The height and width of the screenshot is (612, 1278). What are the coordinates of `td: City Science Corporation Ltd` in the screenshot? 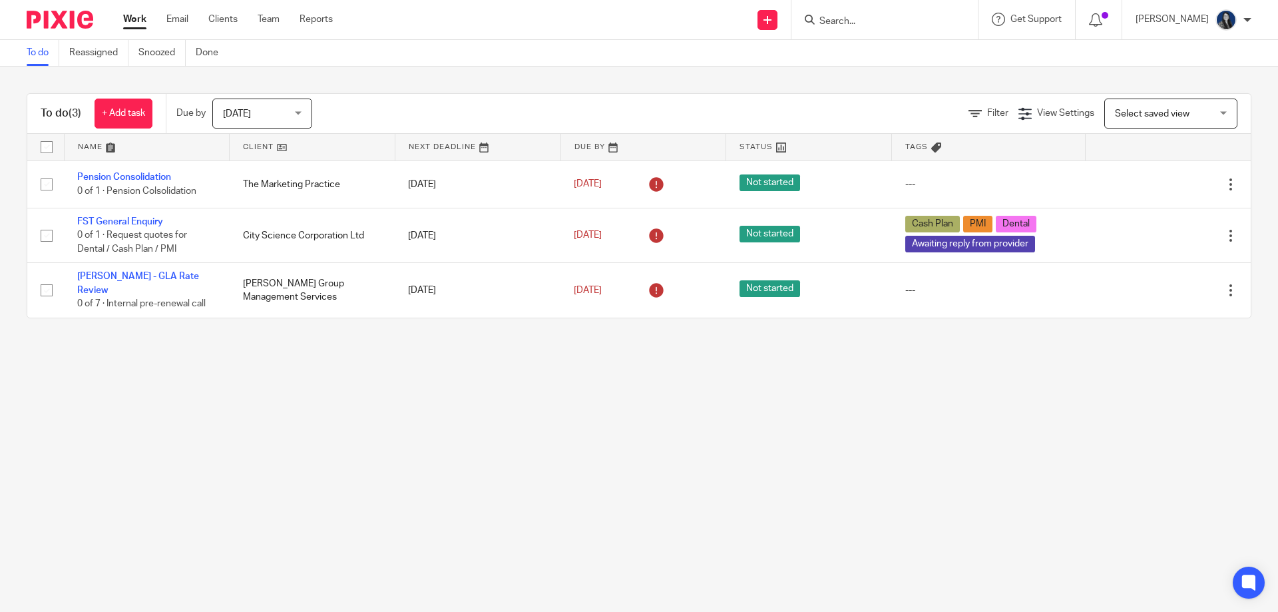 It's located at (312, 235).